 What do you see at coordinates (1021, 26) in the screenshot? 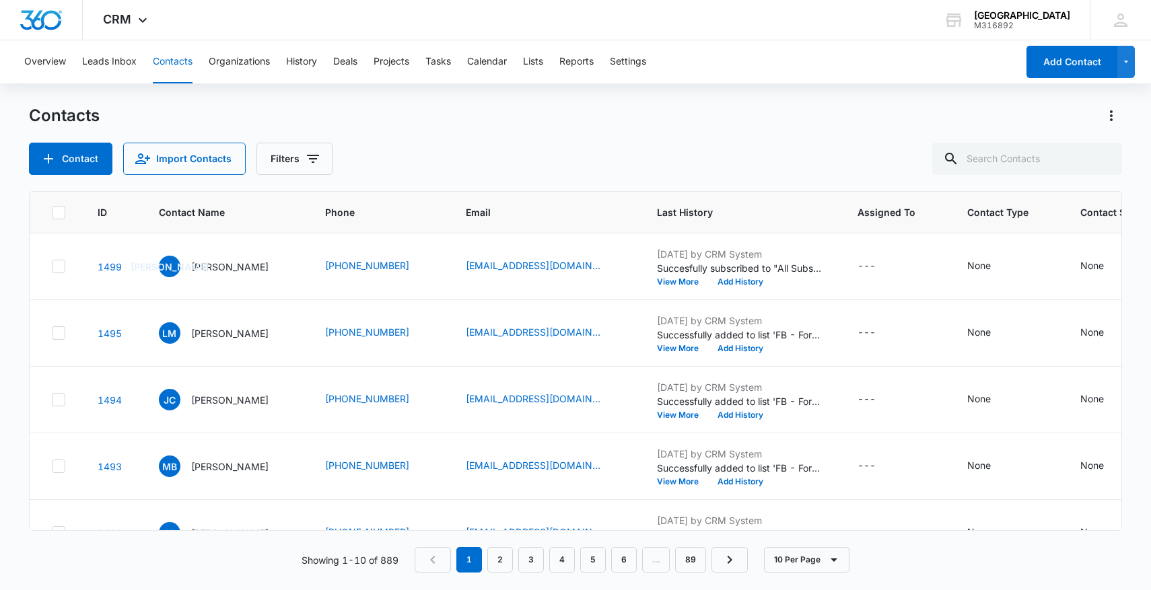
I see `div: account id` at bounding box center [1021, 26].